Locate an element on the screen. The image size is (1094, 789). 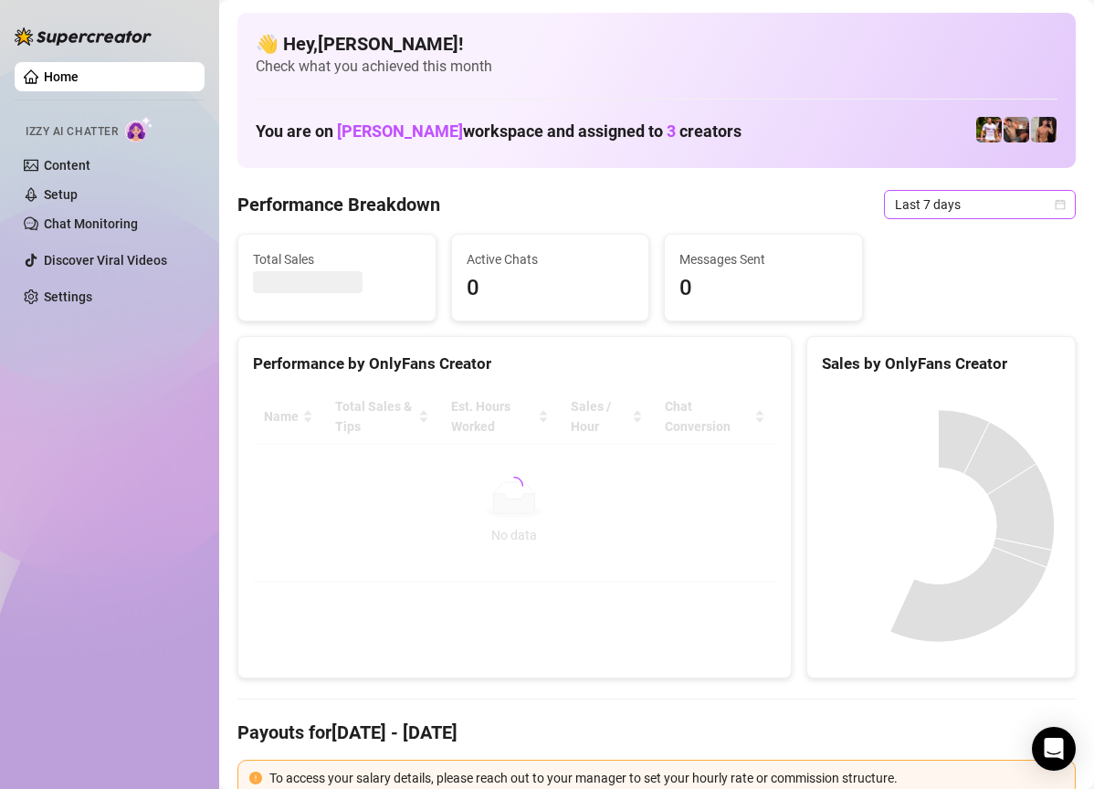
a: Discover Viral Videos is located at coordinates (105, 260).